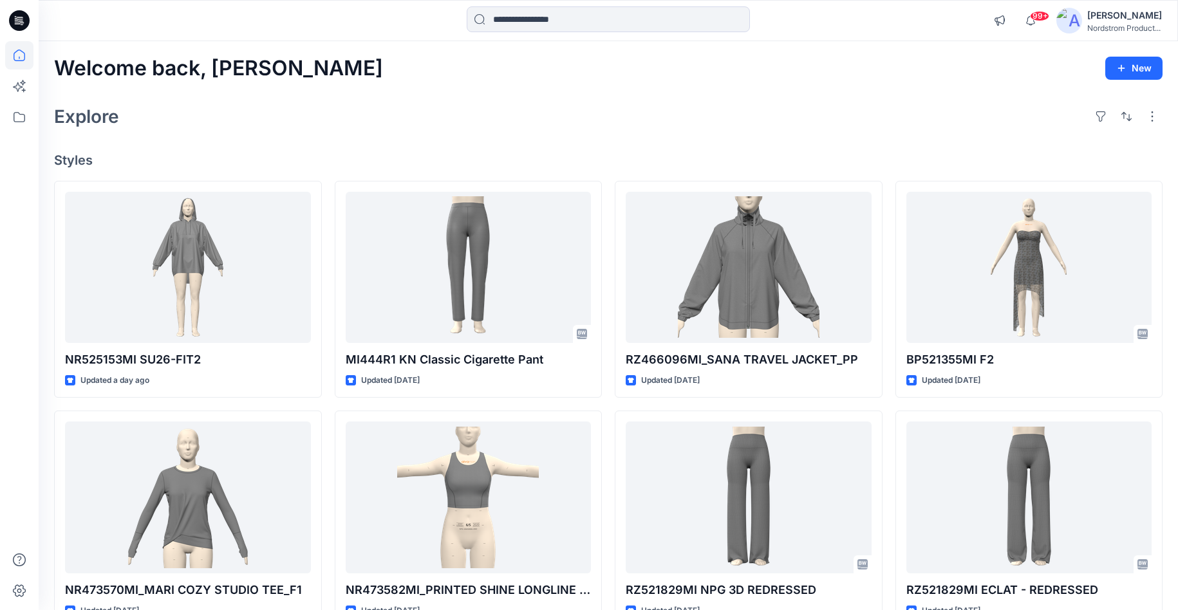 This screenshot has width=1178, height=610. I want to click on a: BP521355MI F2, so click(1030, 267).